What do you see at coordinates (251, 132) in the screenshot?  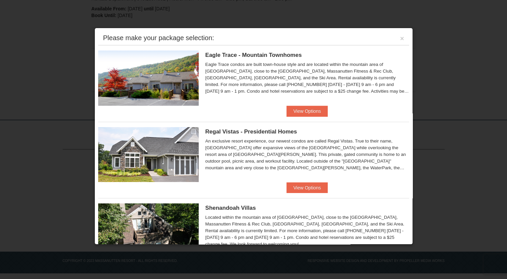 I see `span: Regal Vistas - Presidential Homes` at bounding box center [251, 132].